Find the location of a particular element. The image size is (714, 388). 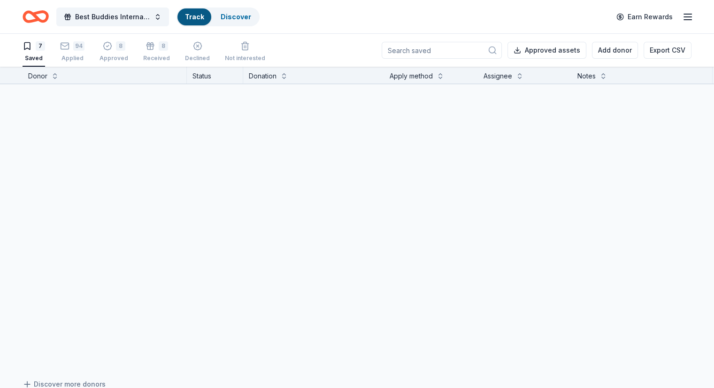

button: TrackDiscover is located at coordinates (218, 17).